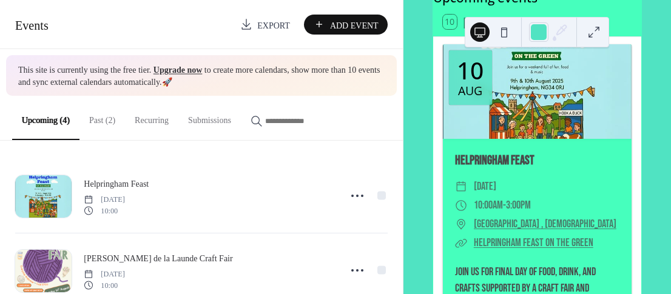  I want to click on a: Export, so click(265, 24).